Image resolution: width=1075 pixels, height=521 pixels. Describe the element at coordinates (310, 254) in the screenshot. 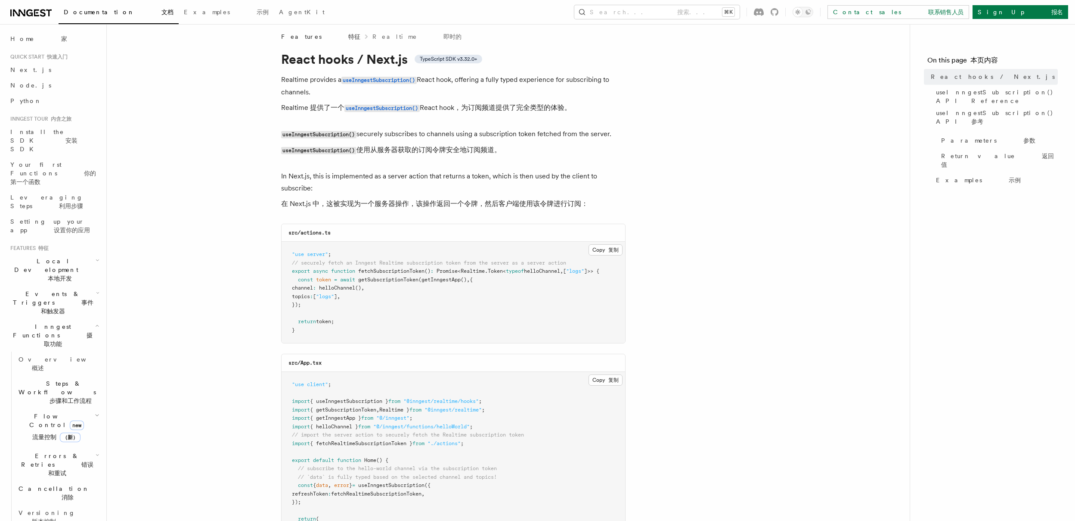

I see `span: "use server"` at that location.